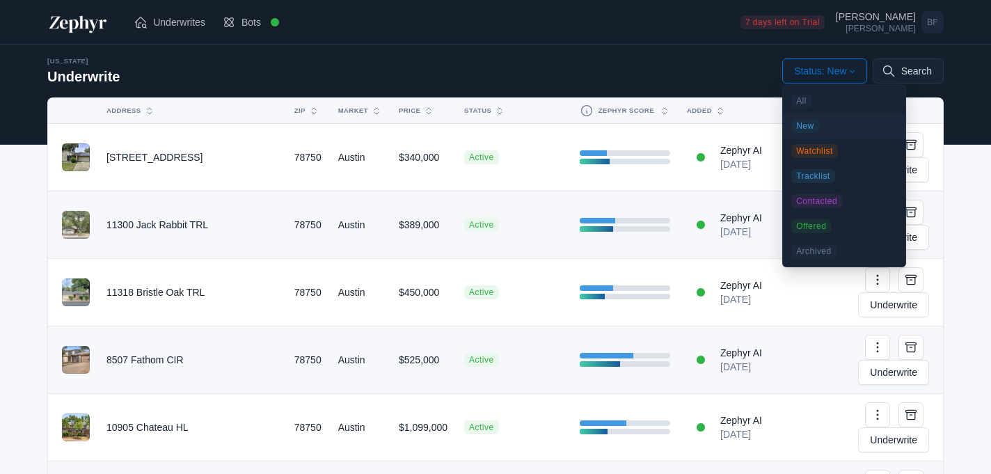 Image resolution: width=991 pixels, height=474 pixels. What do you see at coordinates (845, 151) in the screenshot?
I see `a: Watchlist` at bounding box center [845, 151].